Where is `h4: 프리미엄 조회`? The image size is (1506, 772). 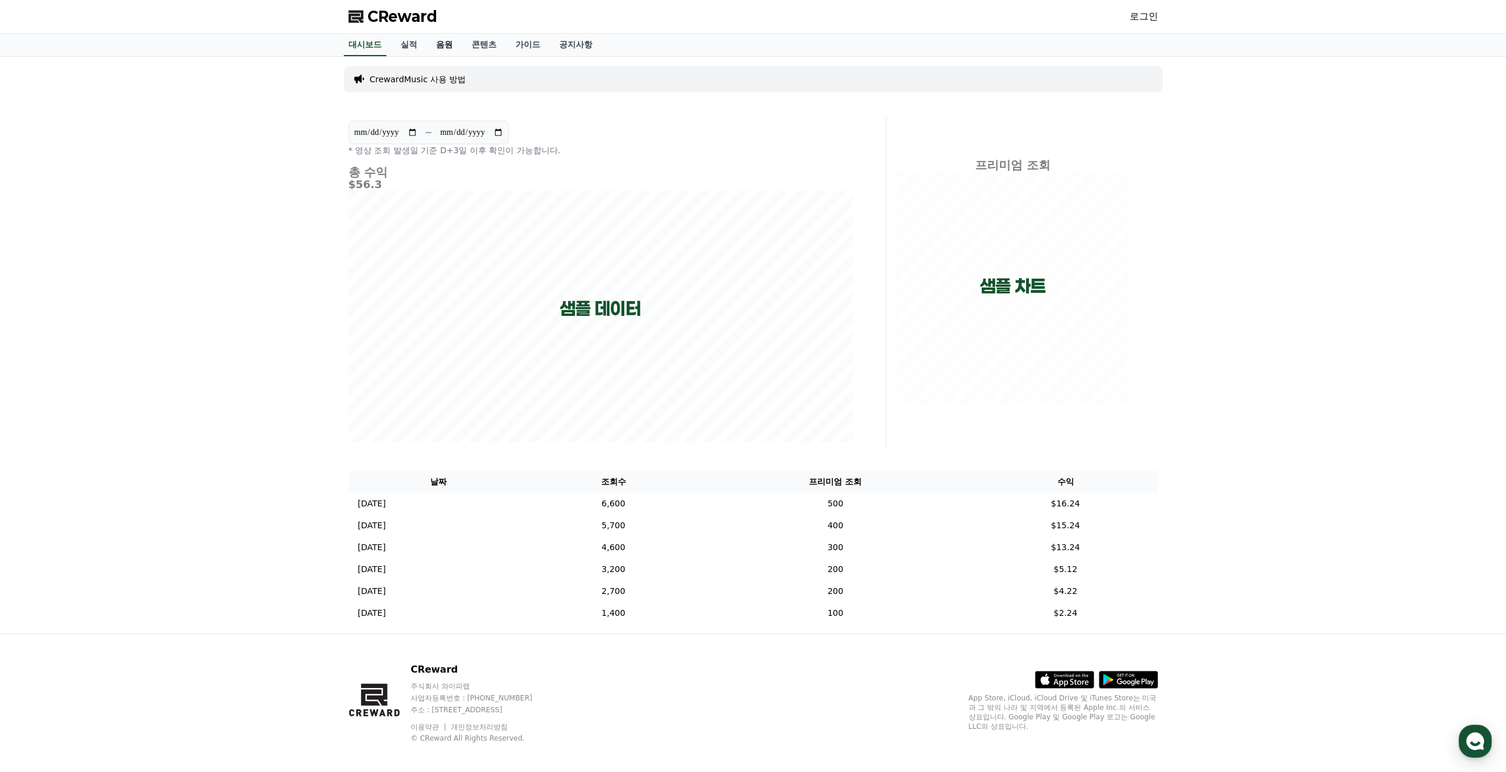 h4: 프리미엄 조회 is located at coordinates (1013, 165).